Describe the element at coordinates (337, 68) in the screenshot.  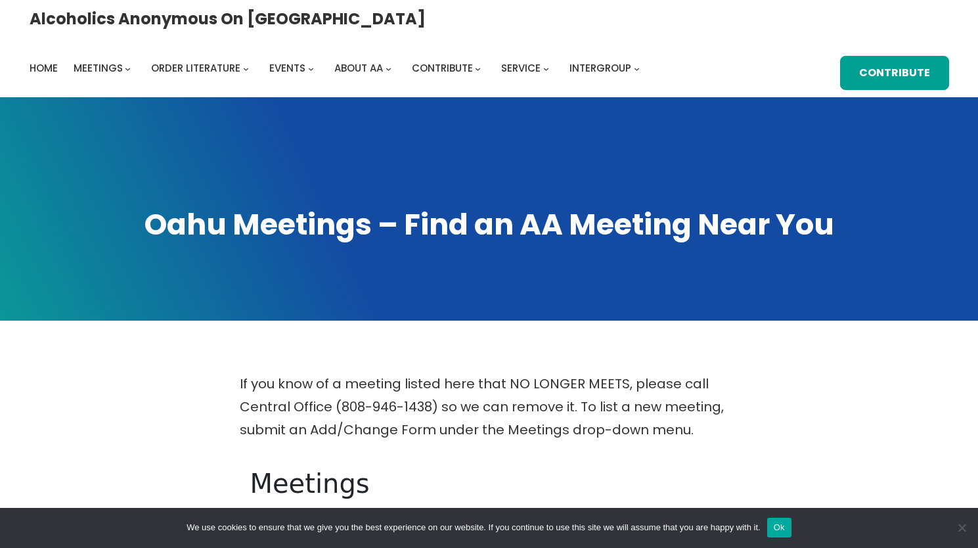
I see `nav: Intergroup` at that location.